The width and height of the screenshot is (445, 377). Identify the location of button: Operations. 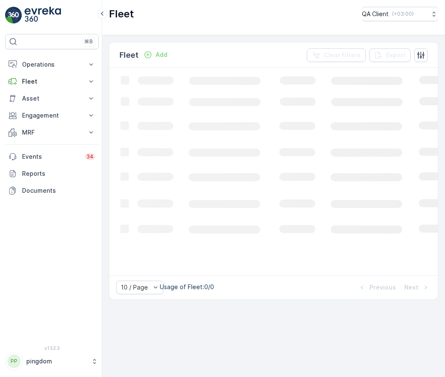
(52, 64).